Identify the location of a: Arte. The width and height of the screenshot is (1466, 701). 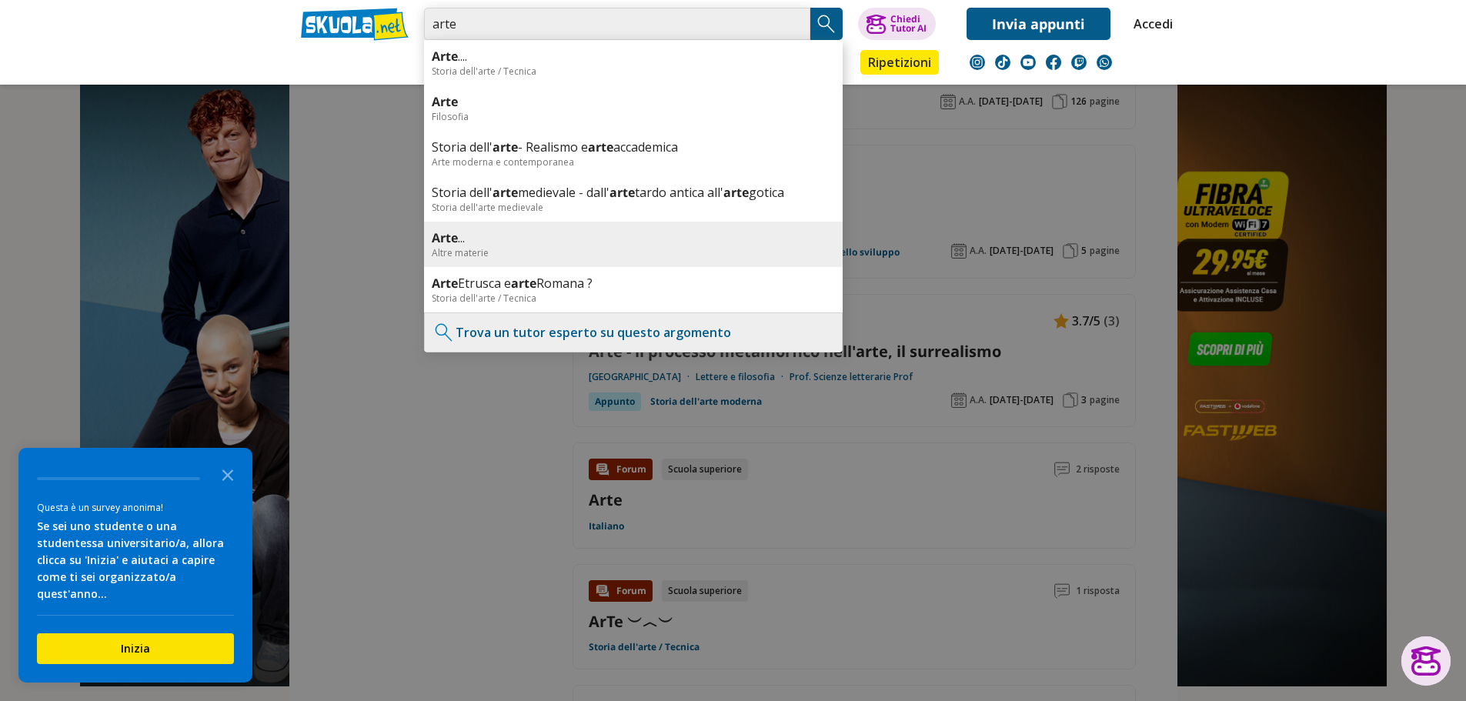
(633, 102).